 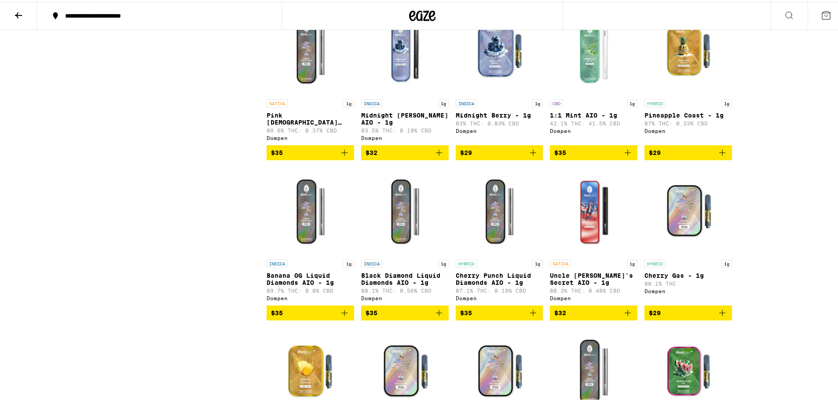 I want to click on p: 88.1% THC: 0.56% CBD, so click(x=405, y=289).